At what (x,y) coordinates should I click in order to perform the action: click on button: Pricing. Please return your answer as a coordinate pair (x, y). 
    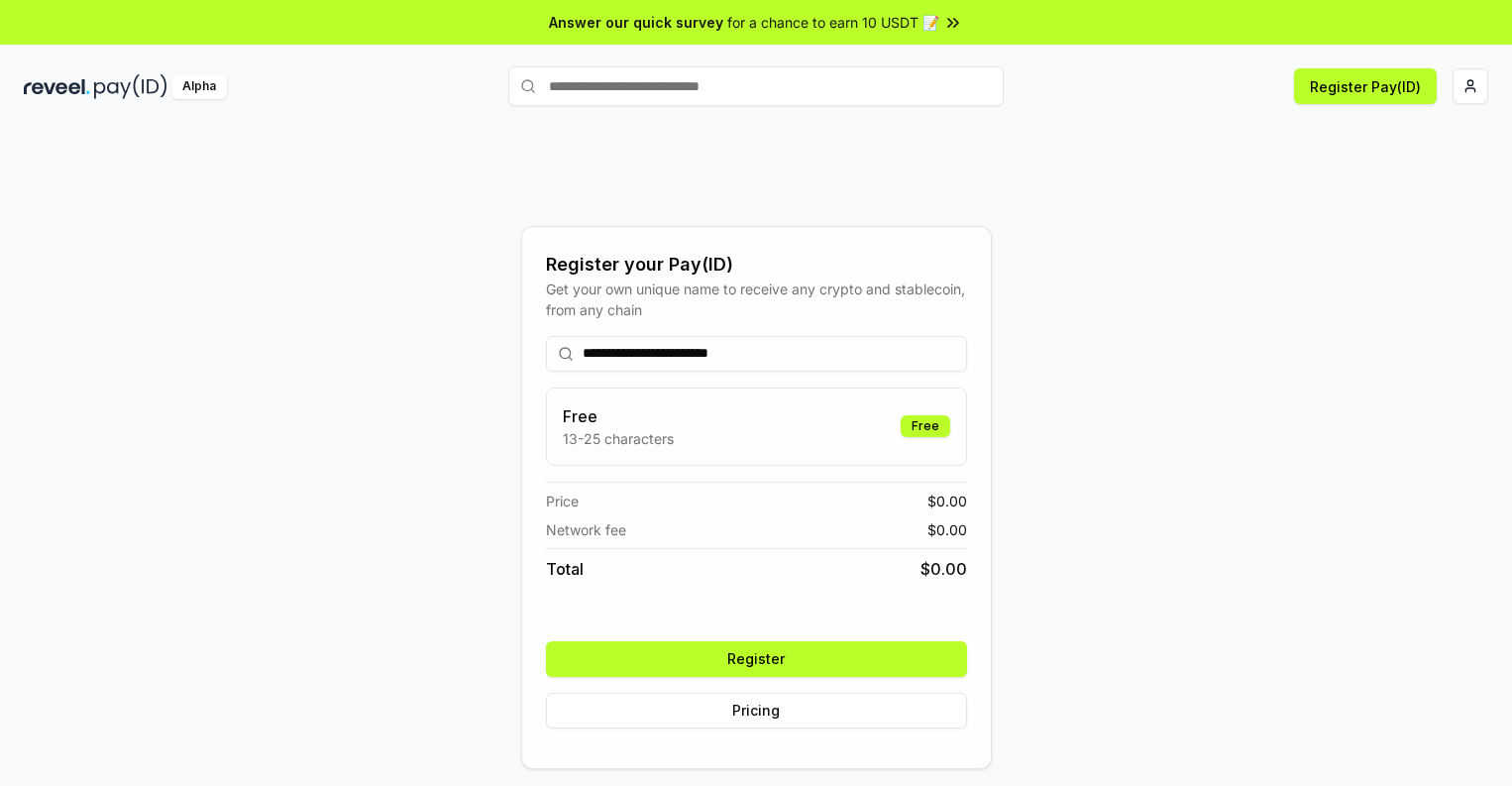
    Looking at the image, I should click on (756, 711).